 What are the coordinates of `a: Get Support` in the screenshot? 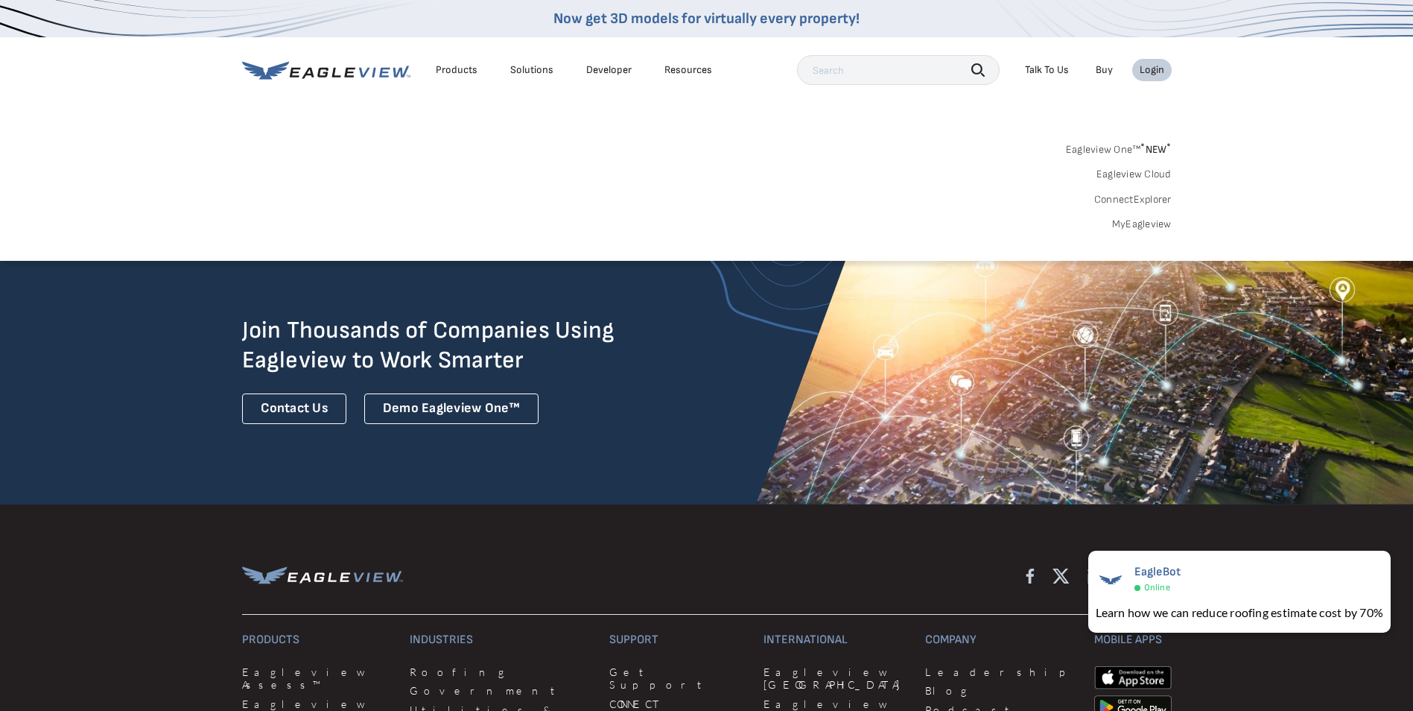 It's located at (677, 678).